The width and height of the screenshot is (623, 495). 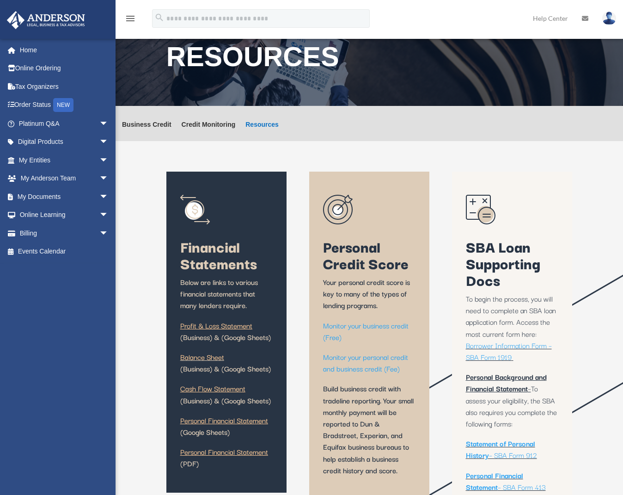 I want to click on a: Order StatusNEW, so click(x=64, y=105).